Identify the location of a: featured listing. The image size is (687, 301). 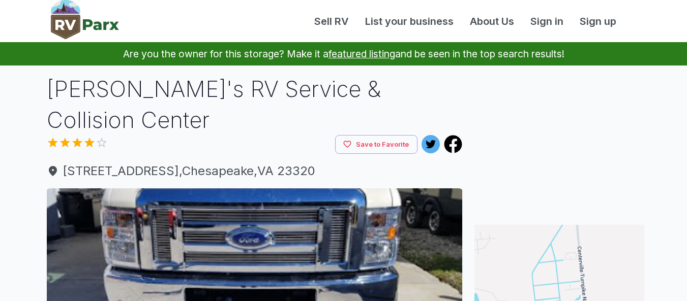
(361, 54).